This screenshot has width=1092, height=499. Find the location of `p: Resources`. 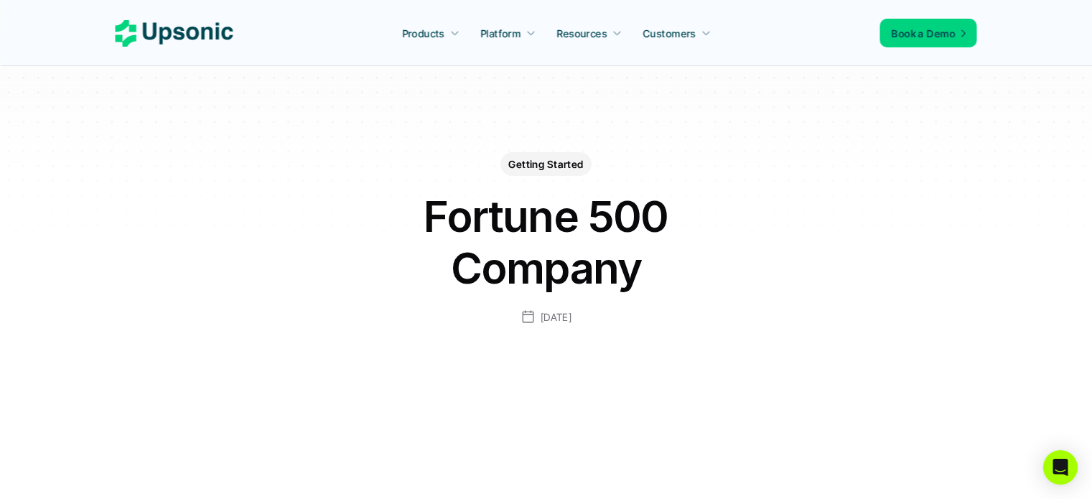

p: Resources is located at coordinates (582, 33).